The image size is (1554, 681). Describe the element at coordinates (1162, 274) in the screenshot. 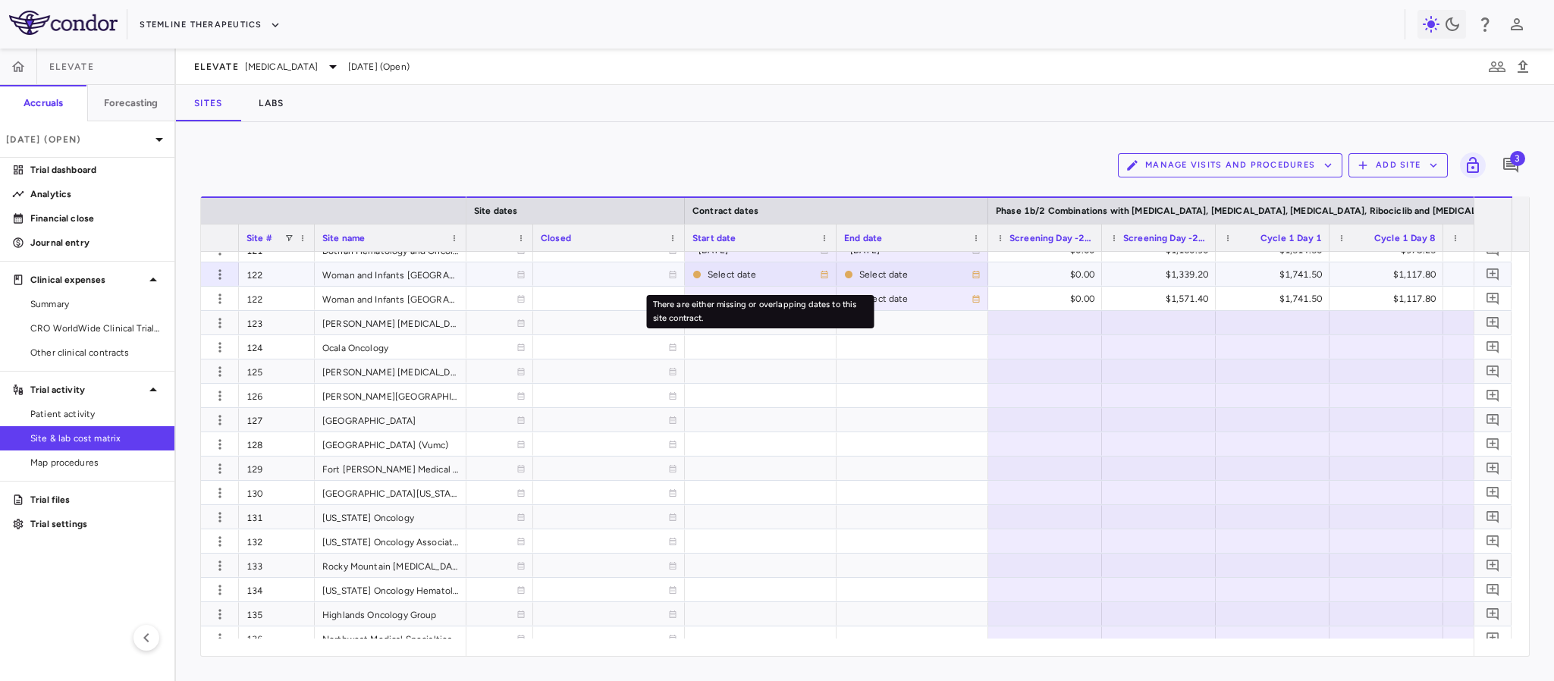

I see `div: $1,339.20` at that location.